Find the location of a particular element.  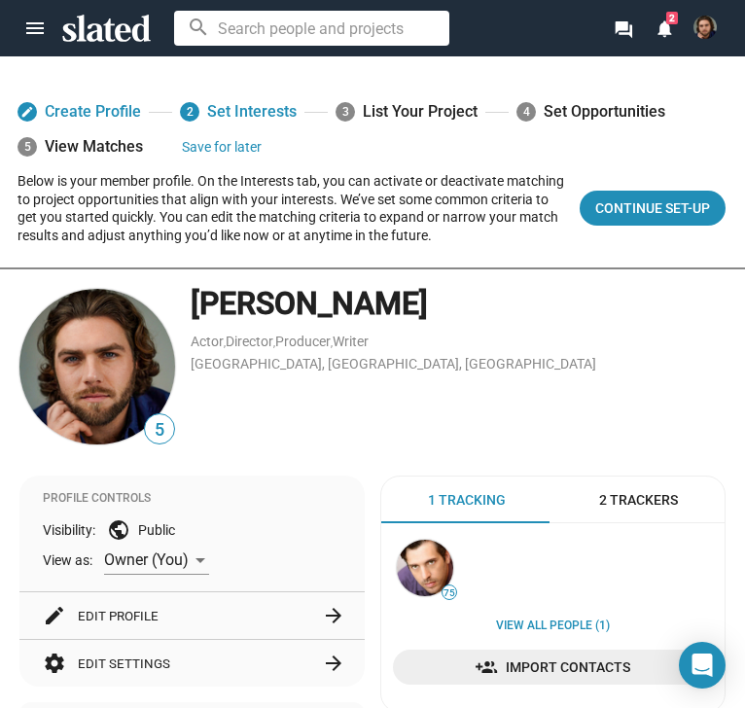

span: 3 is located at coordinates (345, 112).